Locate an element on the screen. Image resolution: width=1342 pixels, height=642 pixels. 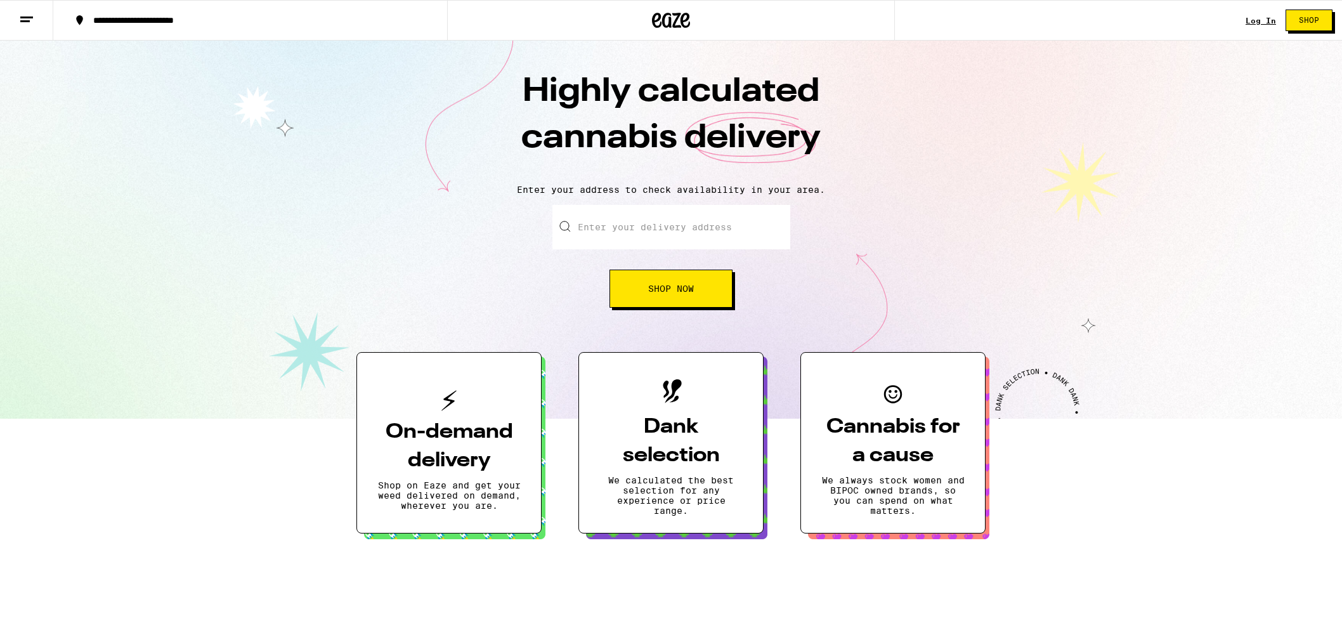
p: We always stock women and BIPOC owned brands, so you can spend on what matters. is located at coordinates (893, 495).